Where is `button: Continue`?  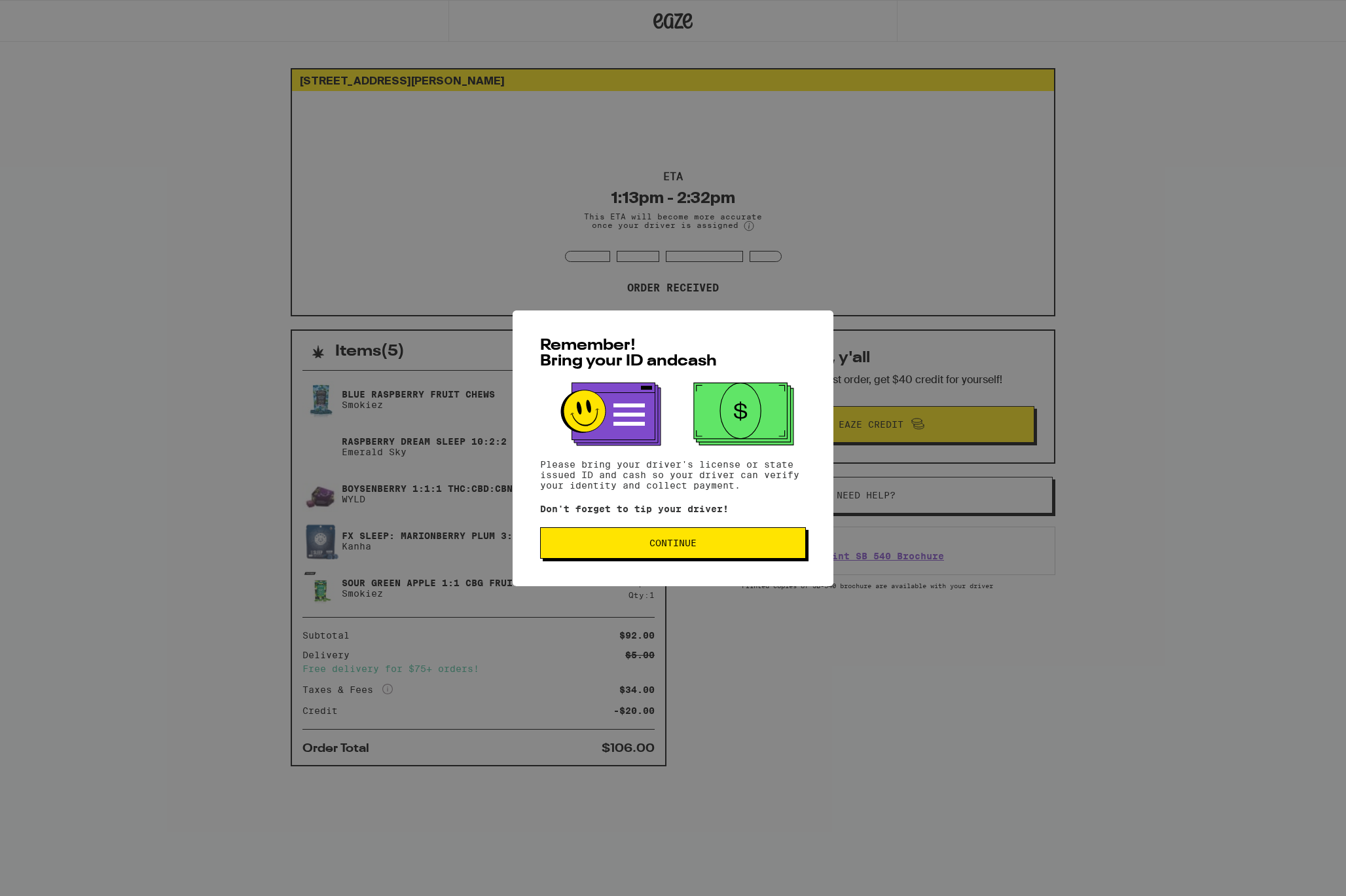
button: Continue is located at coordinates (673, 543).